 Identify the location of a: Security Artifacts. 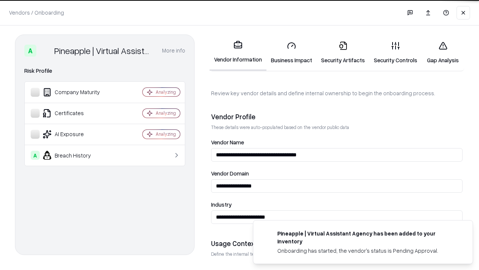
(343, 52).